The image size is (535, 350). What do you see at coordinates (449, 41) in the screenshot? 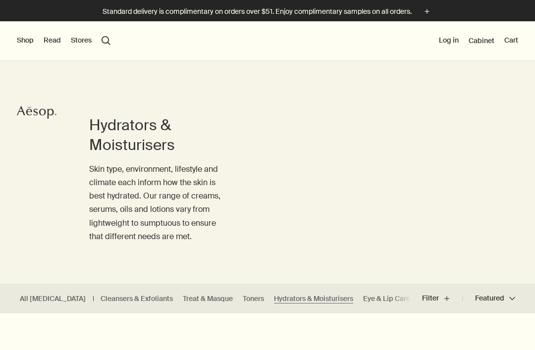
I see `button: Log in` at bounding box center [449, 41].